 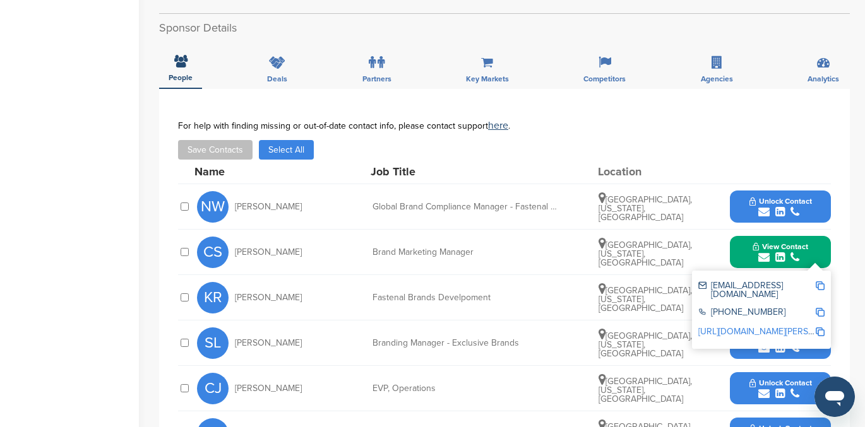 I want to click on span: CJ, so click(x=213, y=389).